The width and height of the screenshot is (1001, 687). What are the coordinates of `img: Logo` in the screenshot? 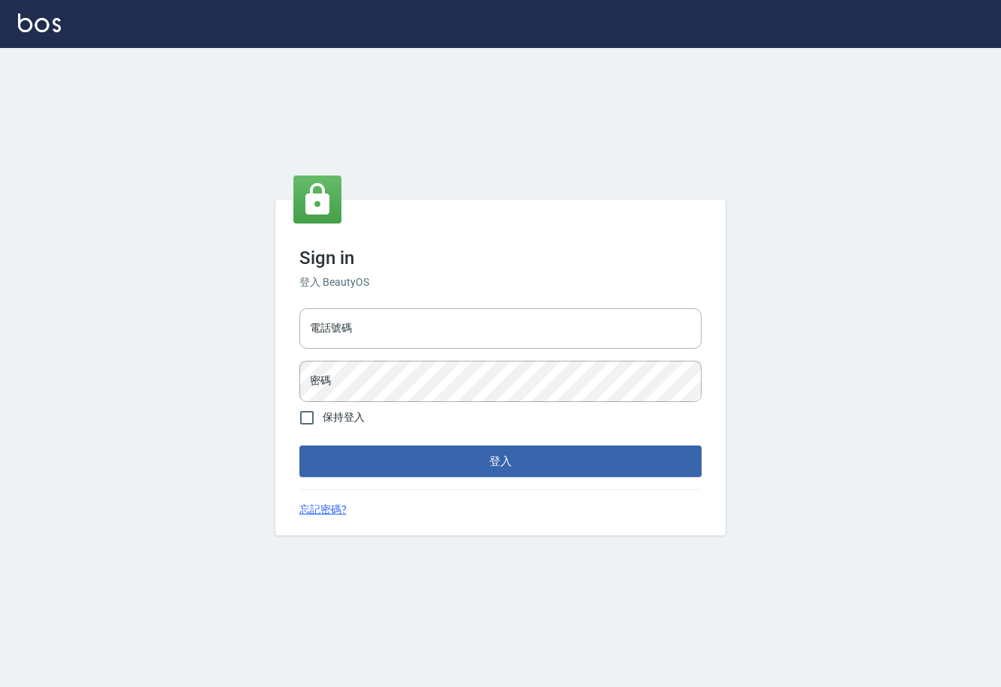 It's located at (39, 23).